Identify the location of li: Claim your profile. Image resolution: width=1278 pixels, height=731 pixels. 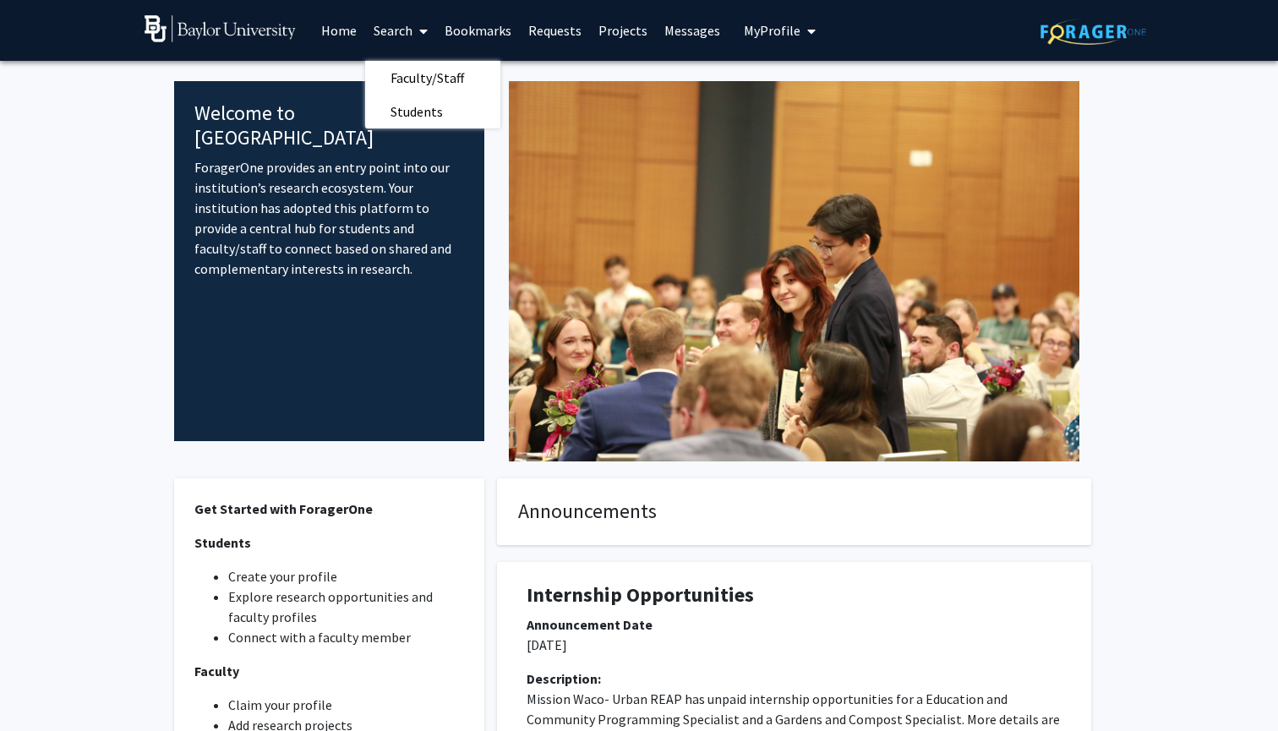
(346, 705).